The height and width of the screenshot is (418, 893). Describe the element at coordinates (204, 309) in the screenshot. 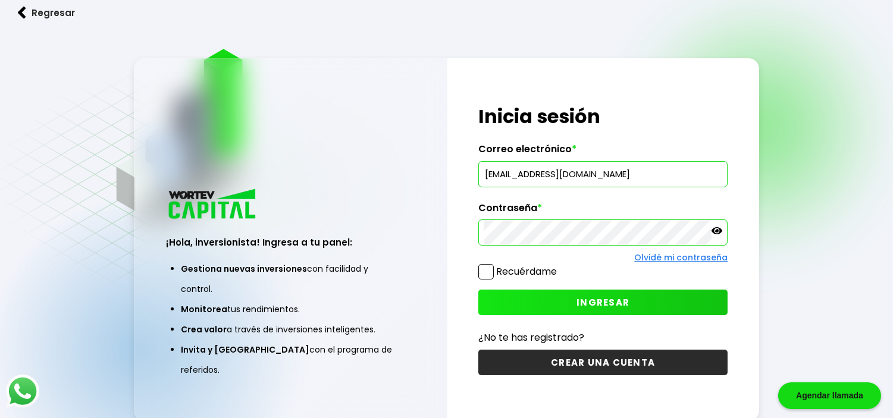

I see `span: Monitorea` at that location.